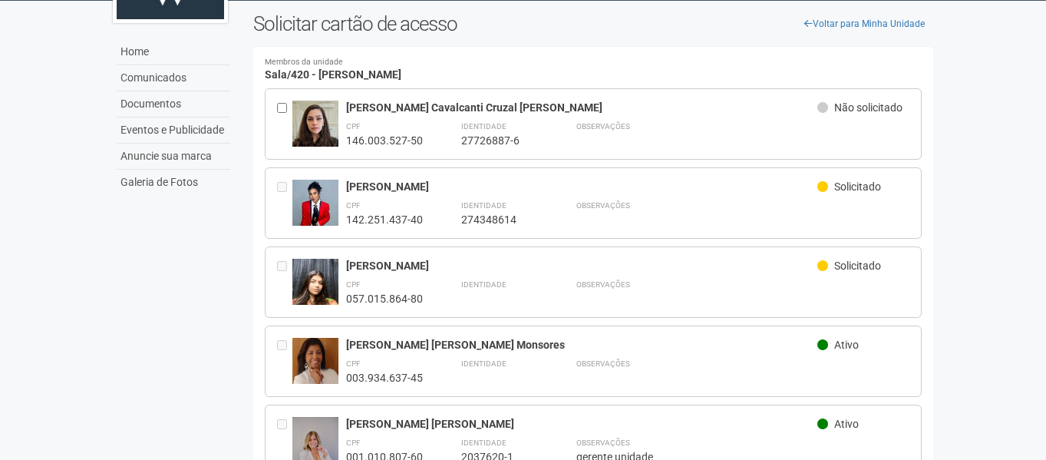  I want to click on div: 146.003.527-50, so click(385, 140).